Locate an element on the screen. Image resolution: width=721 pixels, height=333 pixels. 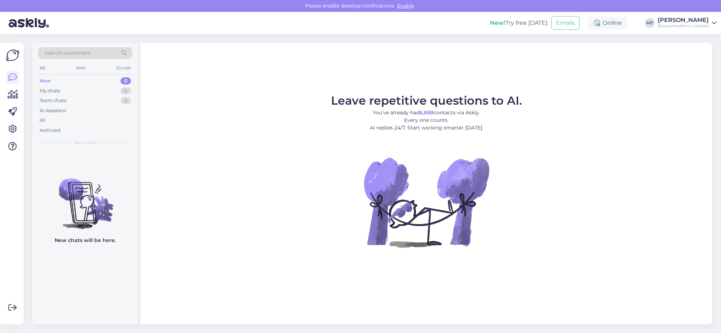
img: No chats is located at coordinates (85, 198).